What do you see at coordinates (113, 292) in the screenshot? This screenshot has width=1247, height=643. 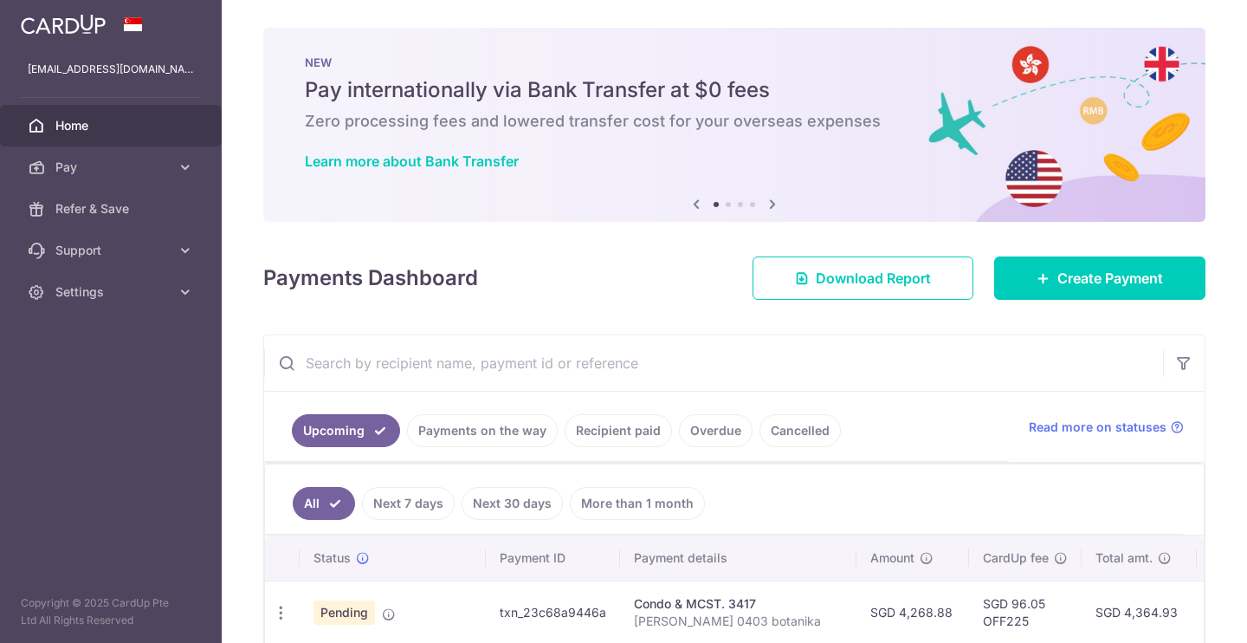 I see `span: Settings` at bounding box center [113, 292].